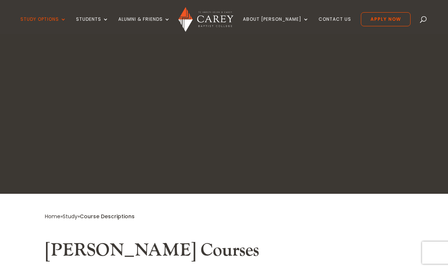 This screenshot has height=269, width=448. Describe the element at coordinates (53, 217) in the screenshot. I see `a: Home` at that location.